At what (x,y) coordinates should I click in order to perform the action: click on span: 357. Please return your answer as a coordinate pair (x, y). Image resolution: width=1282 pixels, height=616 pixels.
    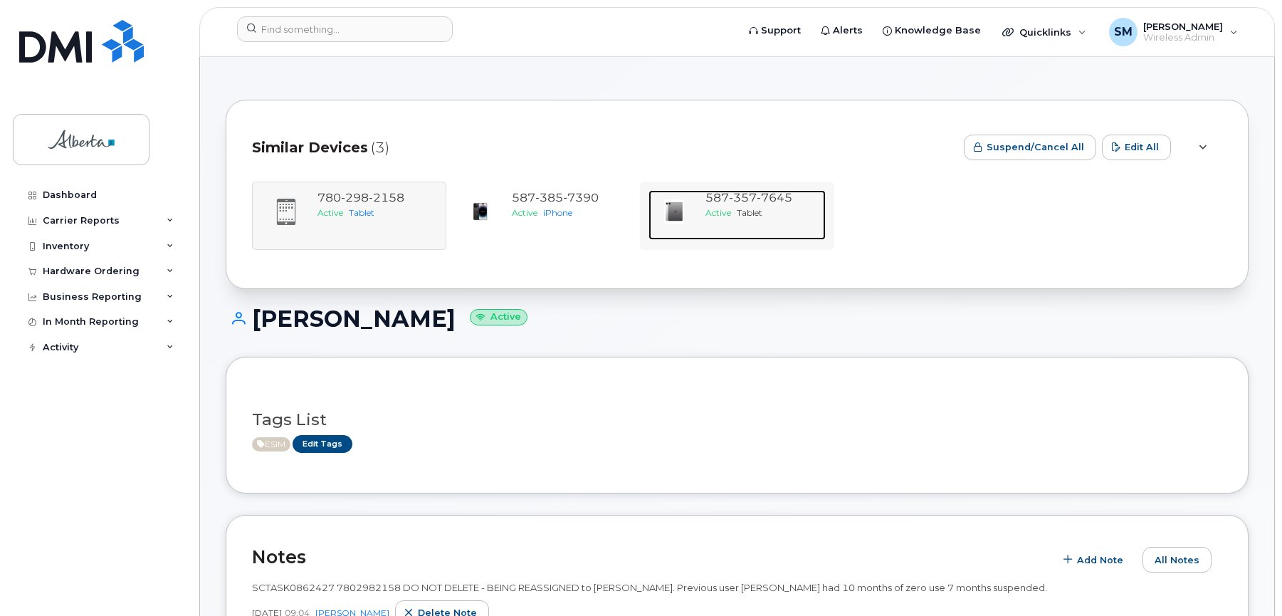
    Looking at the image, I should click on (742, 197).